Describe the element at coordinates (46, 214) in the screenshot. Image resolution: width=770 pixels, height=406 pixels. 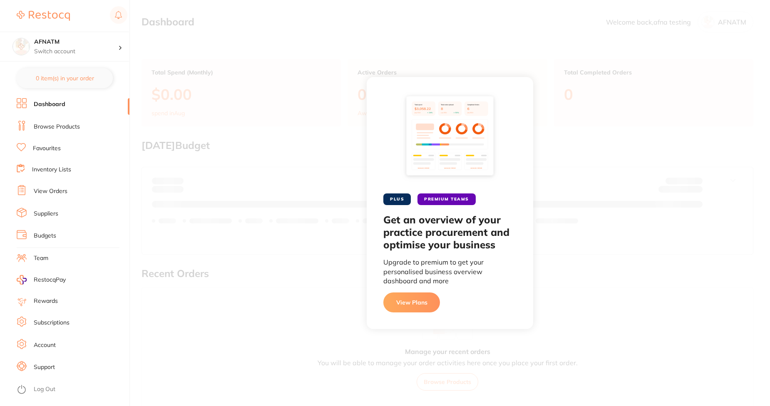
I see `a: Suppliers` at that location.